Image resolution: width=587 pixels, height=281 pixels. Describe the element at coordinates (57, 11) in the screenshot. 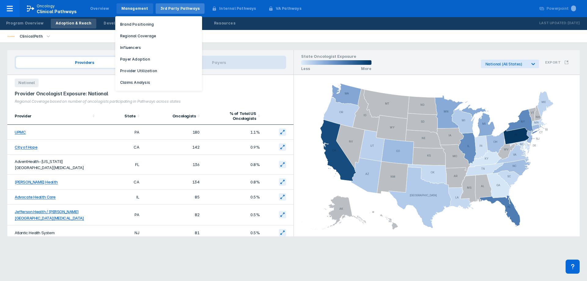

I see `span: Clinical Pathways` at that location.